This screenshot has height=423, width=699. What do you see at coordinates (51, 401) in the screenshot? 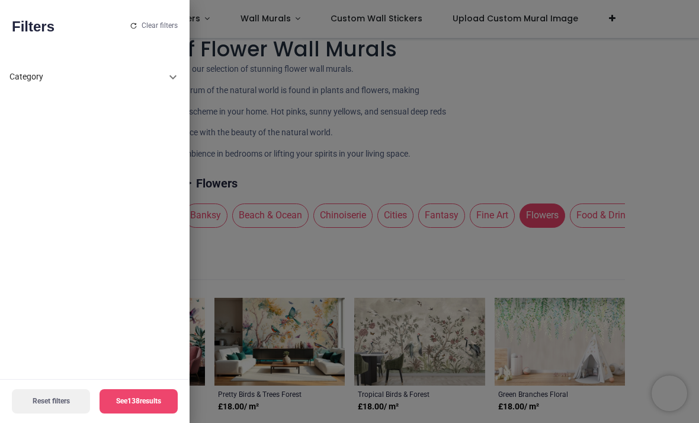
I see `button: Reset filters` at bounding box center [51, 401].